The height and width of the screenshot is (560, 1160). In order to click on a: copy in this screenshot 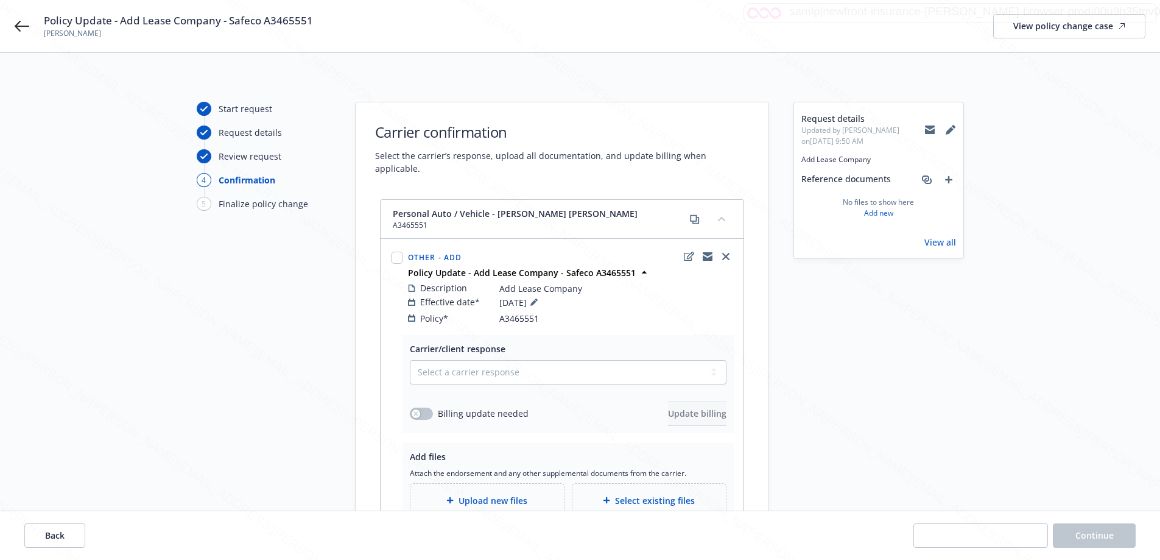, I will do `click(695, 219)`.